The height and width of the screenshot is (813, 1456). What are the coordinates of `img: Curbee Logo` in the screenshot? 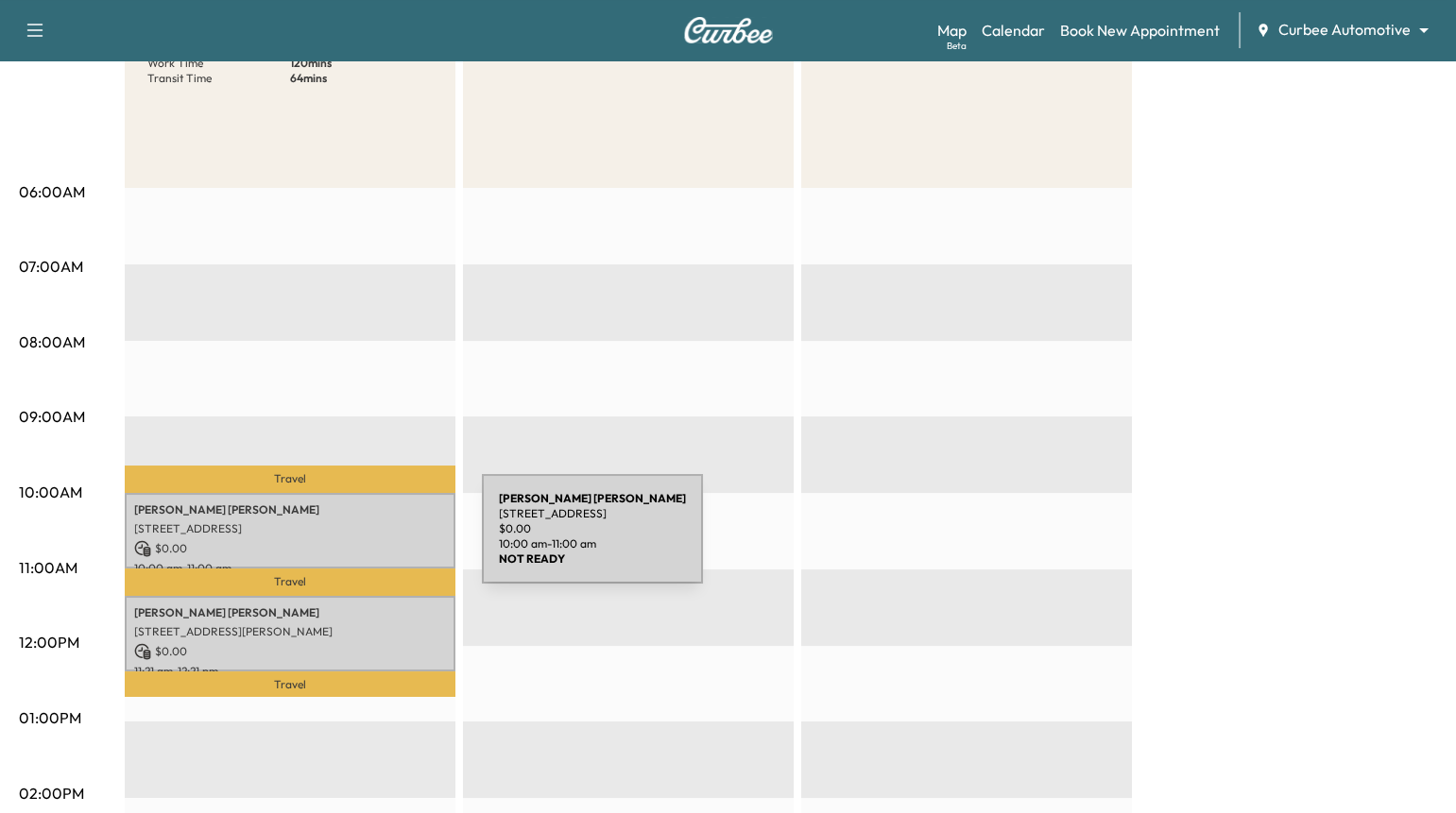 It's located at (728, 30).